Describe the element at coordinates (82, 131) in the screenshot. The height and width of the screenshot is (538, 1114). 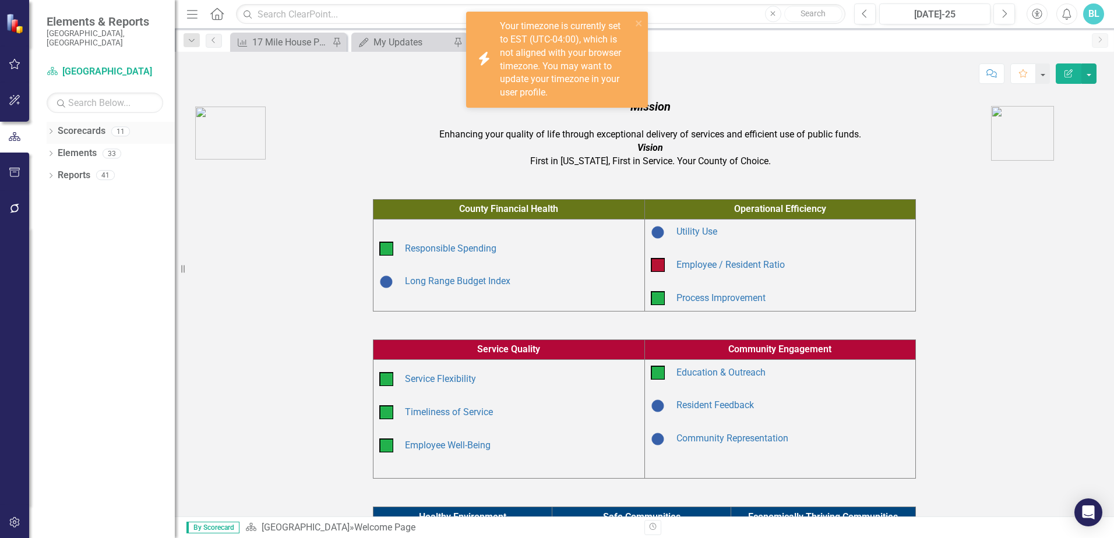
I see `a: Scorecards` at that location.